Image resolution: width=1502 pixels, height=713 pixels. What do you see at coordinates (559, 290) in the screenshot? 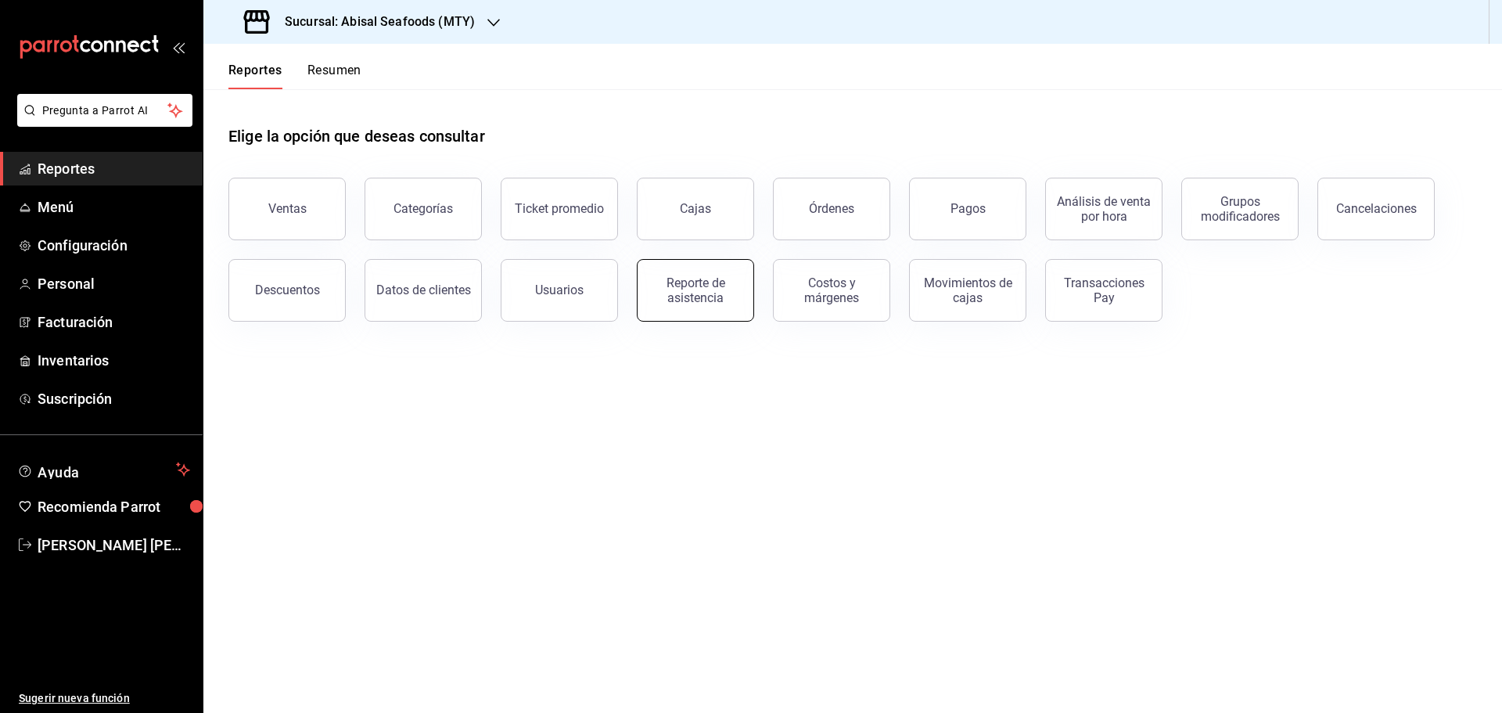
I see `button: Usuarios` at bounding box center [559, 290].